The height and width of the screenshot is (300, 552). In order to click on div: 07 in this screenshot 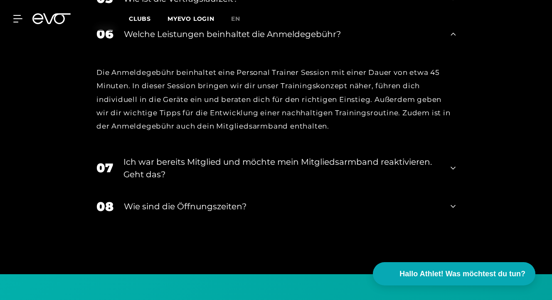, I will do `click(105, 168)`.